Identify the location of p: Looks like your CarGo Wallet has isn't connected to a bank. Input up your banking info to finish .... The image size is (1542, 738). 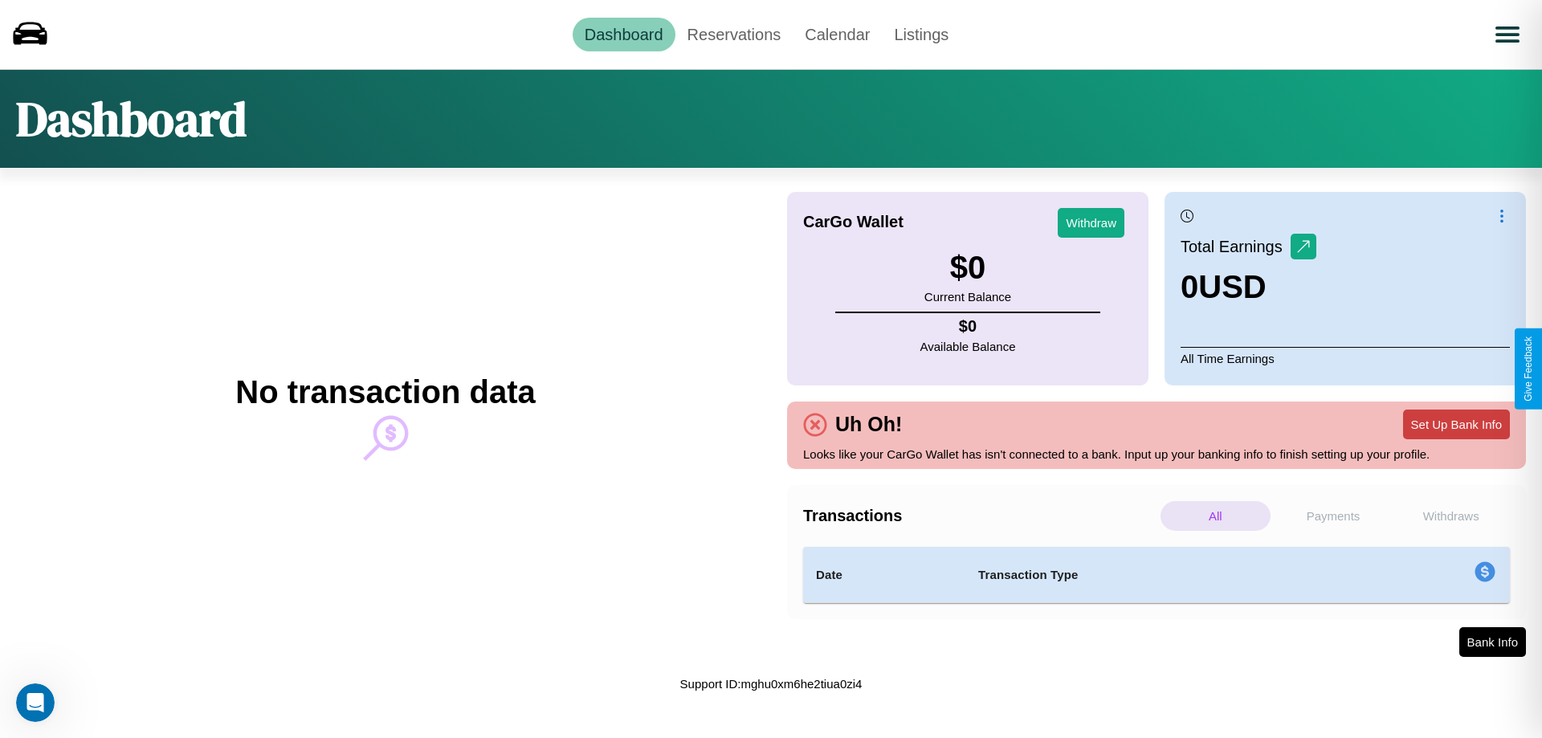
(1156, 454).